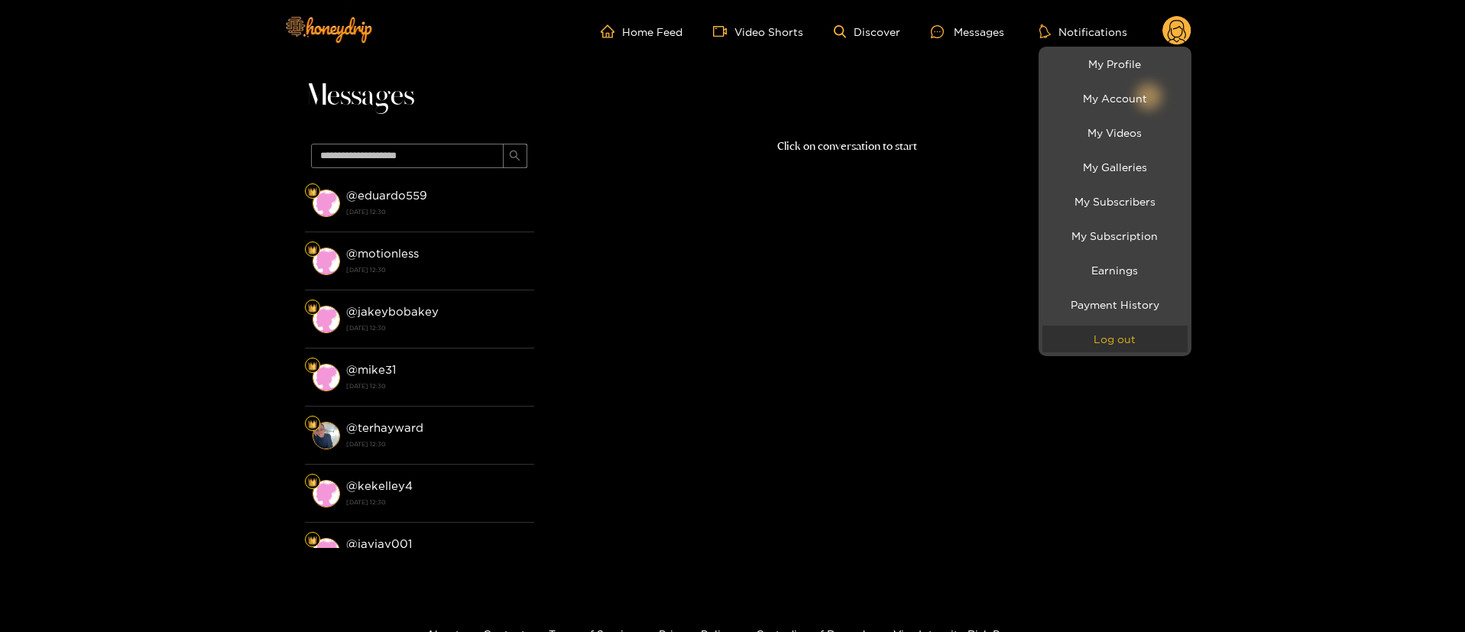  Describe the element at coordinates (1115, 98) in the screenshot. I see `a: My Account` at that location.